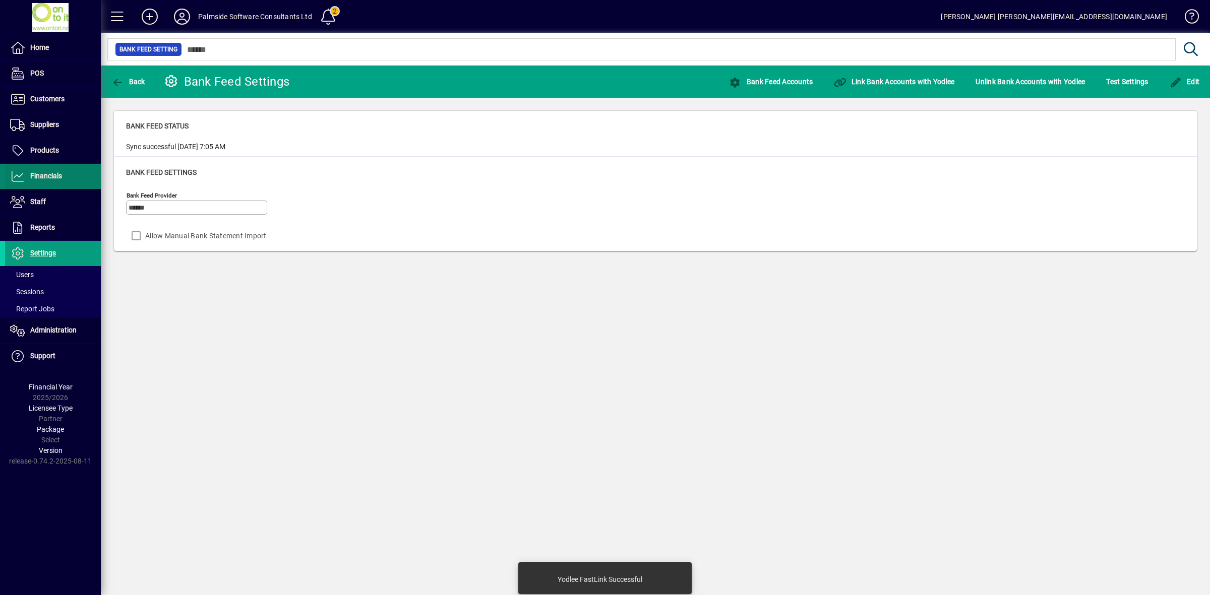  I want to click on span: Unlink Bank Accounts with Yodlee, so click(1030, 82).